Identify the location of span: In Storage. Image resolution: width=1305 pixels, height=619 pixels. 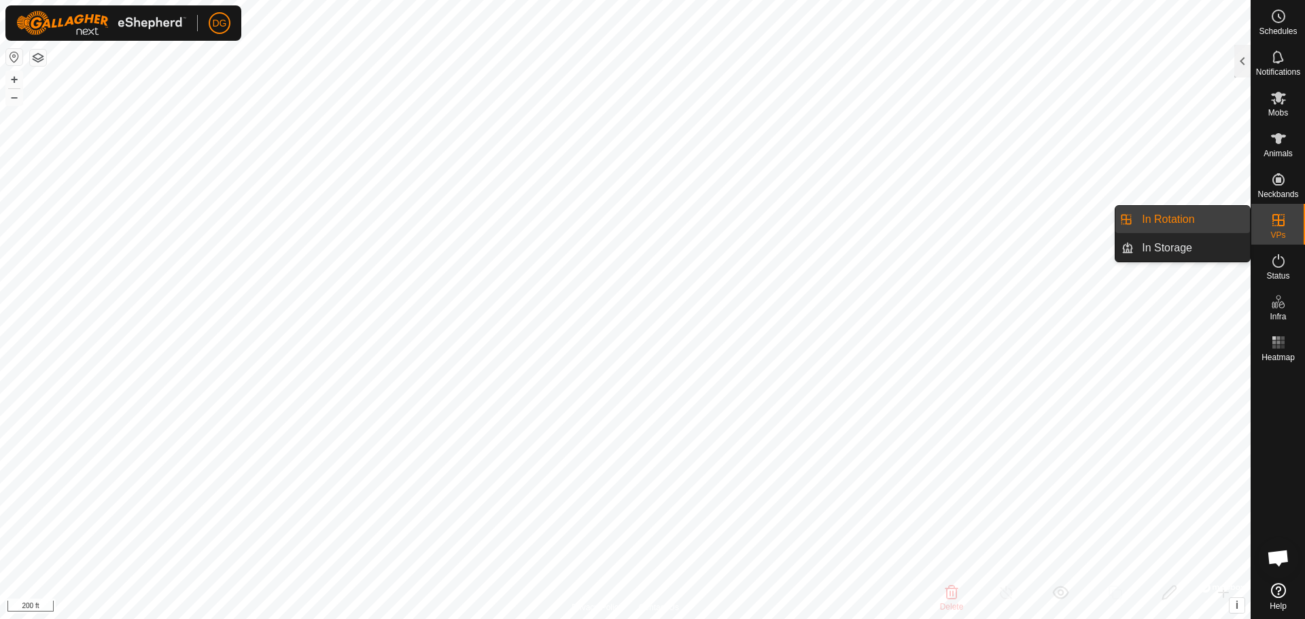
(1167, 248).